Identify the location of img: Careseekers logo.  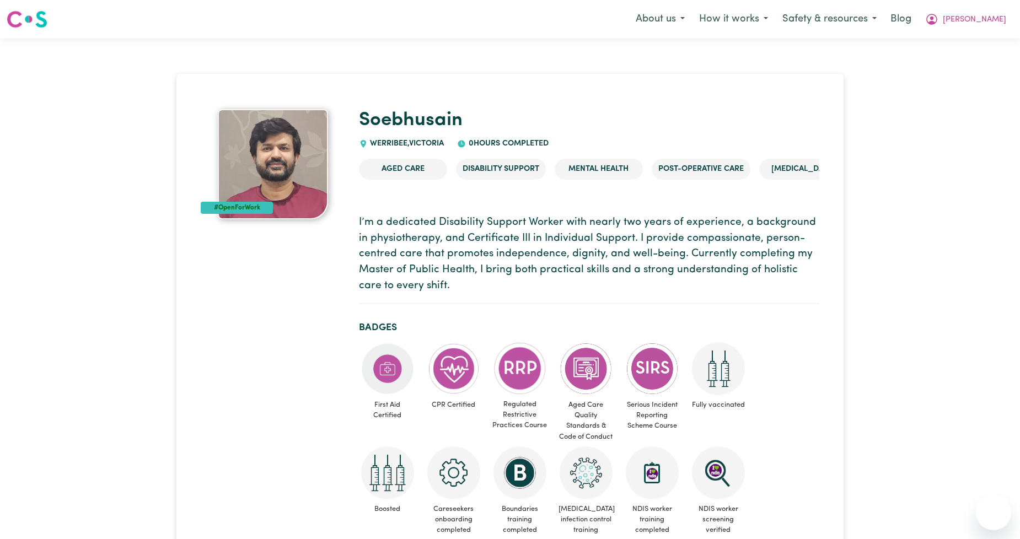
(27, 19).